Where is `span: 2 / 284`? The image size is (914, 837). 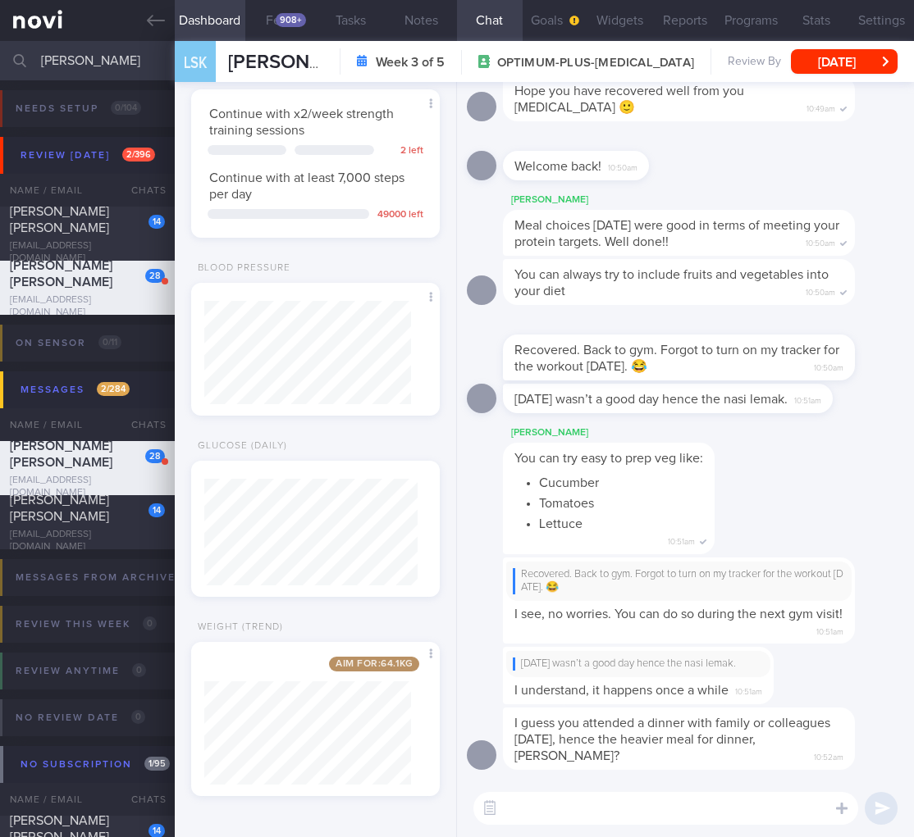
span: 2 / 284 is located at coordinates (113, 389).